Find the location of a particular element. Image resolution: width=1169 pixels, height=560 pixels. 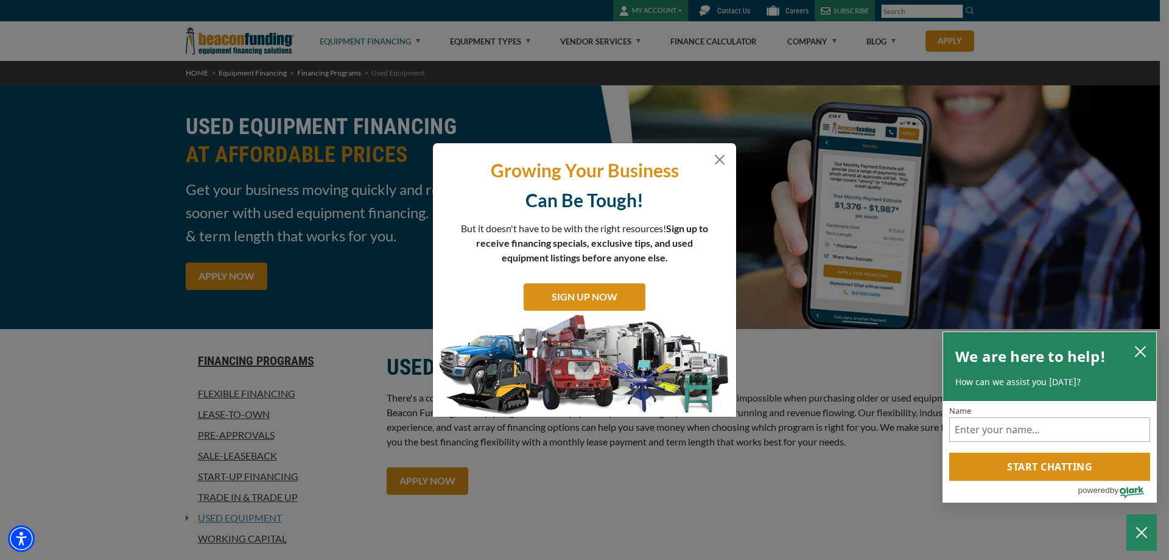

img: SIGN UP NOW is located at coordinates (585, 365).